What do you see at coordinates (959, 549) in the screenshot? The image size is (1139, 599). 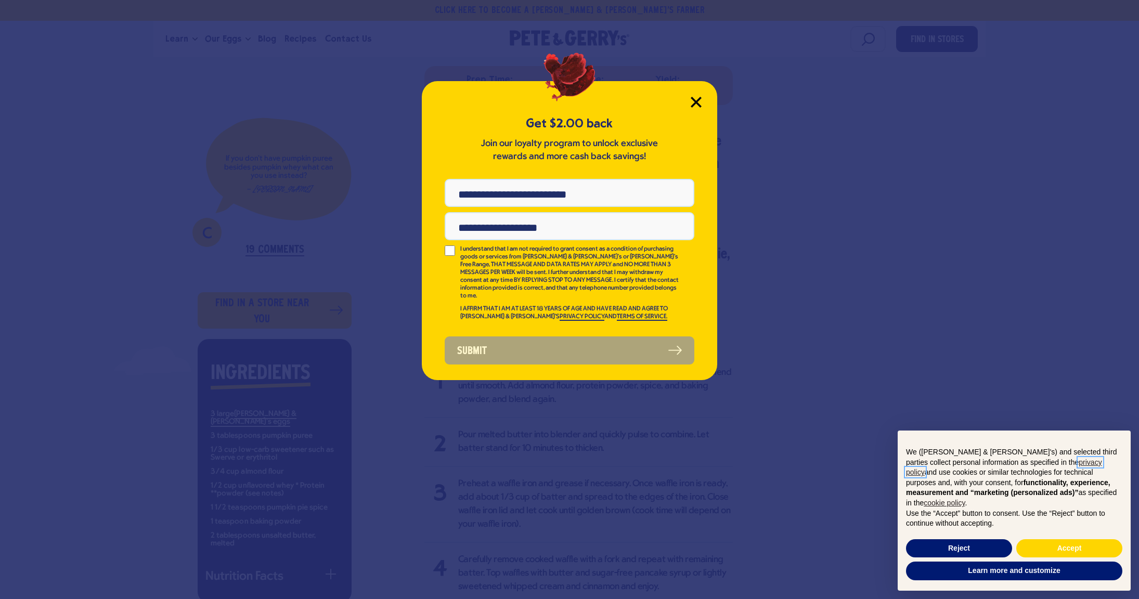 I see `button: Reject` at bounding box center [959, 549].